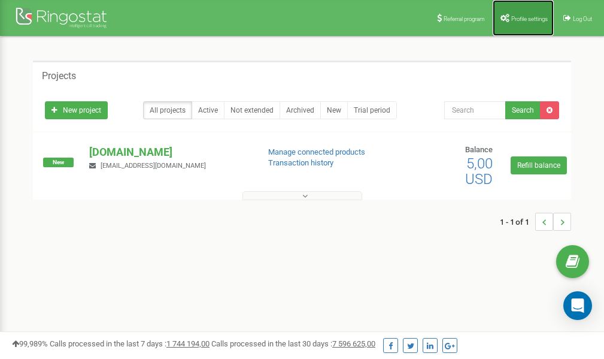 The width and height of the screenshot is (604, 359). I want to click on span: Referral program, so click(464, 19).